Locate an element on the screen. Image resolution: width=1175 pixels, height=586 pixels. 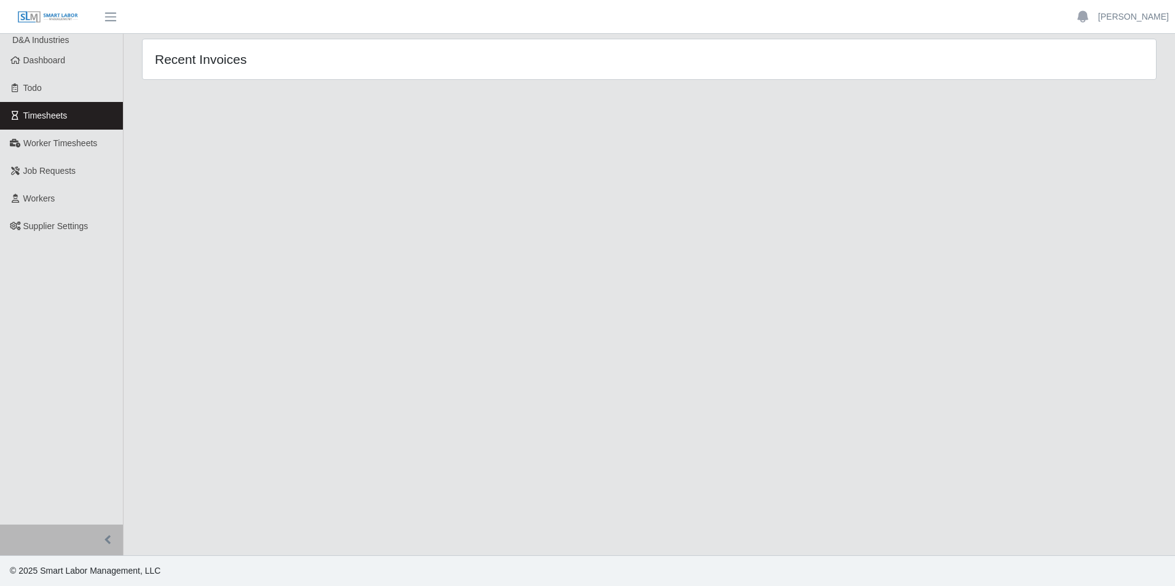
span: © 2025 Smart Labor Management, LLC is located at coordinates (85, 571).